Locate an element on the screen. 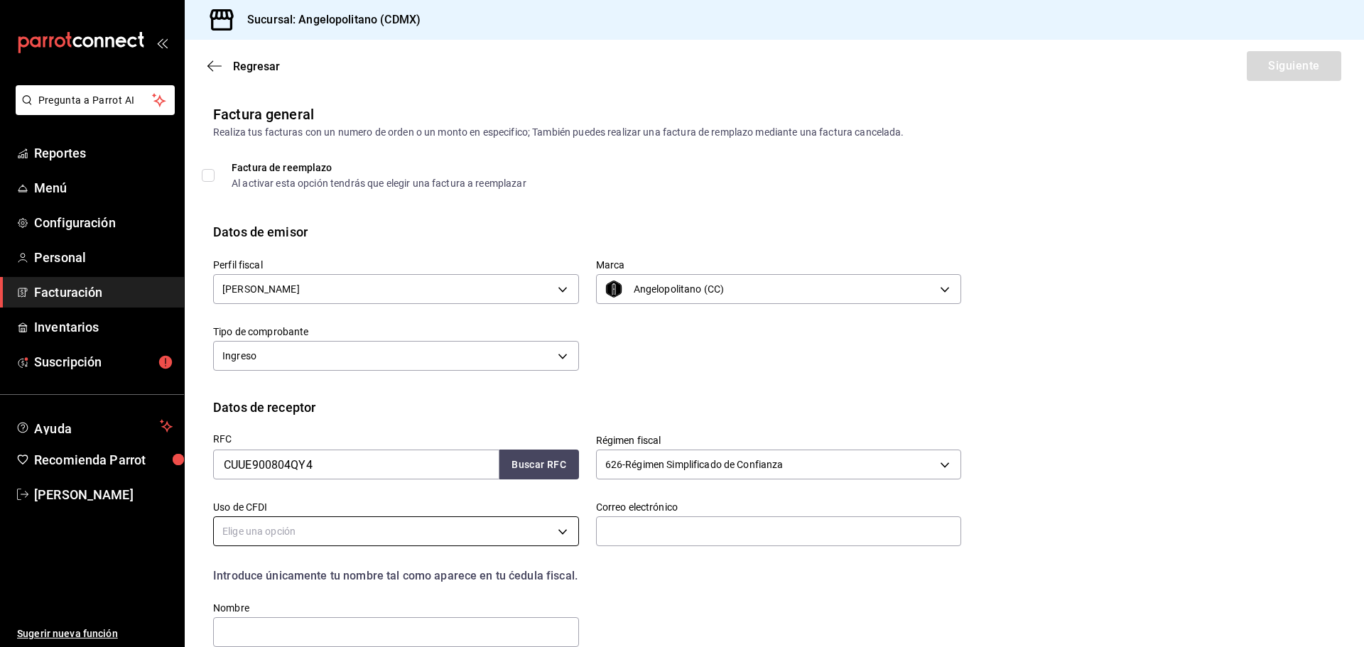 Image resolution: width=1364 pixels, height=647 pixels. span: Ayuda is located at coordinates (94, 426).